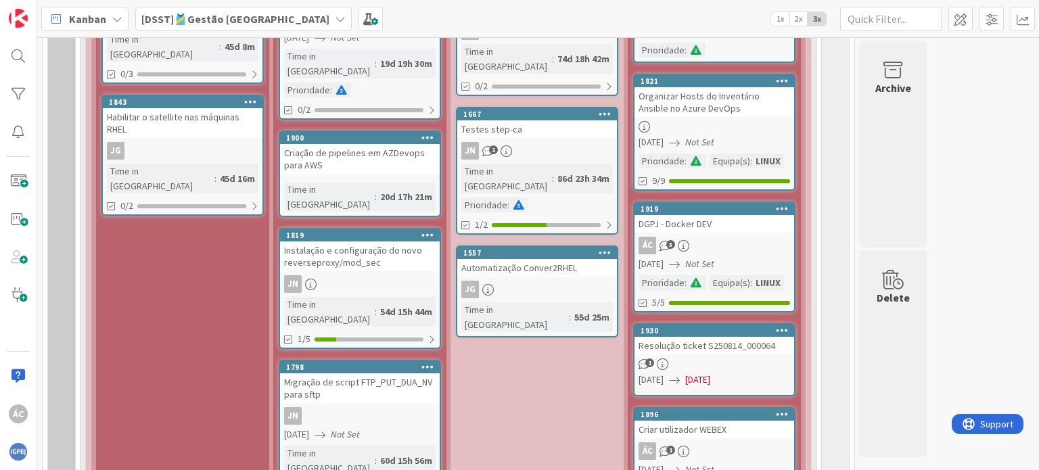  Describe the element at coordinates (892, 88) in the screenshot. I see `div: Archive` at that location.